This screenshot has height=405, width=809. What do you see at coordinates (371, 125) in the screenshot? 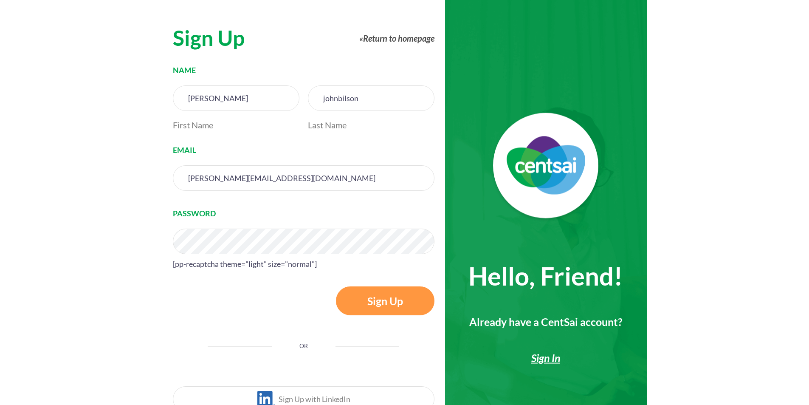
I see `label: Last Name` at bounding box center [371, 125].